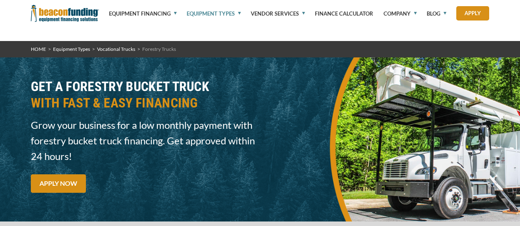 Image resolution: width=520 pixels, height=226 pixels. What do you see at coordinates (159, 49) in the screenshot?
I see `span: Forestry Trucks` at bounding box center [159, 49].